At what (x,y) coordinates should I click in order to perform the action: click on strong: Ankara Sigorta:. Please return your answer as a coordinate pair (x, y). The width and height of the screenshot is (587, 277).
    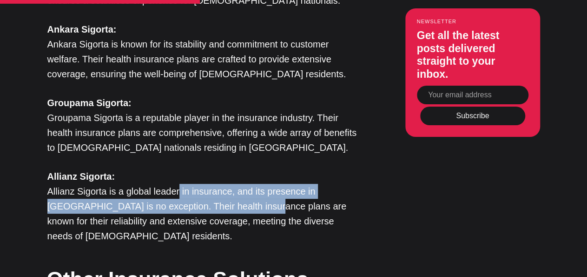
    Looking at the image, I should click on (82, 29).